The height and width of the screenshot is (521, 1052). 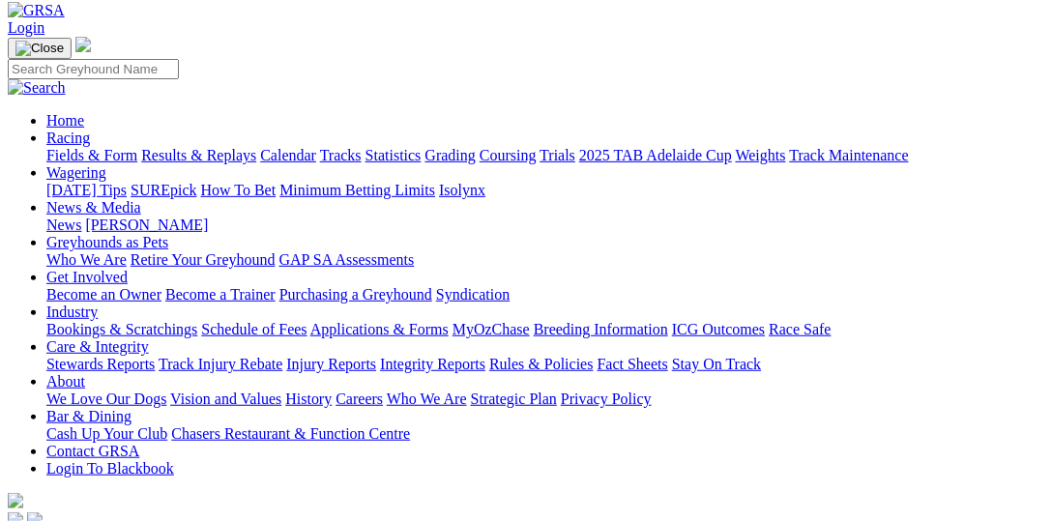 I want to click on a: Fact Sheets, so click(x=632, y=363).